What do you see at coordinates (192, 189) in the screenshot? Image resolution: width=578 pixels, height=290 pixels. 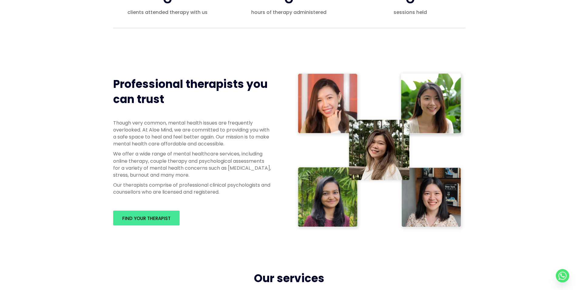 I see `p: Our therapists comprise of professional clinical psychologists and counsellors who are licensed a...` at bounding box center [192, 189].